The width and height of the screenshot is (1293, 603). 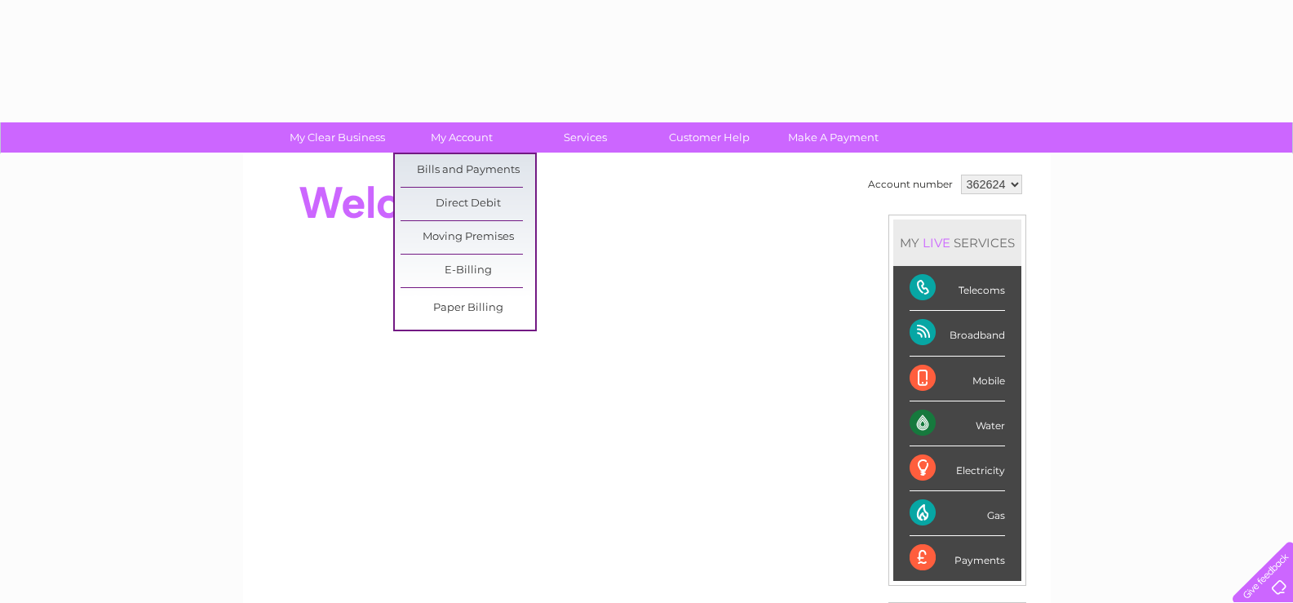 I want to click on a: Customer Help, so click(x=709, y=137).